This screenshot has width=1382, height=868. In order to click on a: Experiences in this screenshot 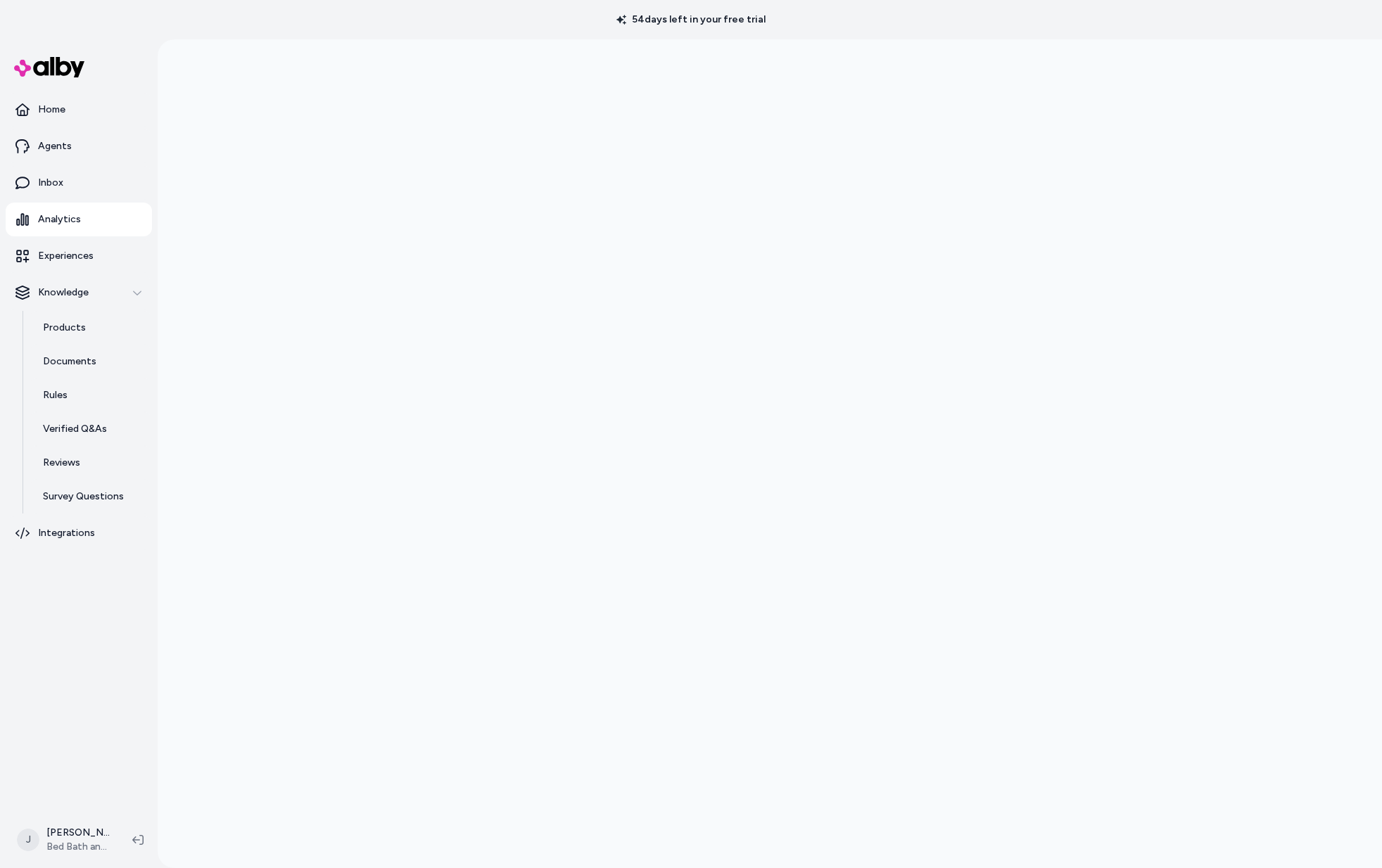, I will do `click(79, 256)`.